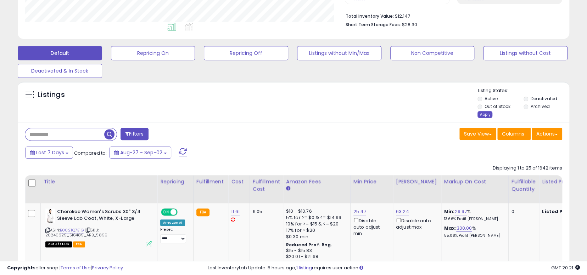 The width and height of the screenshot is (587, 275). What do you see at coordinates (450, 228) in the screenshot?
I see `b: Max:` at bounding box center [450, 228].